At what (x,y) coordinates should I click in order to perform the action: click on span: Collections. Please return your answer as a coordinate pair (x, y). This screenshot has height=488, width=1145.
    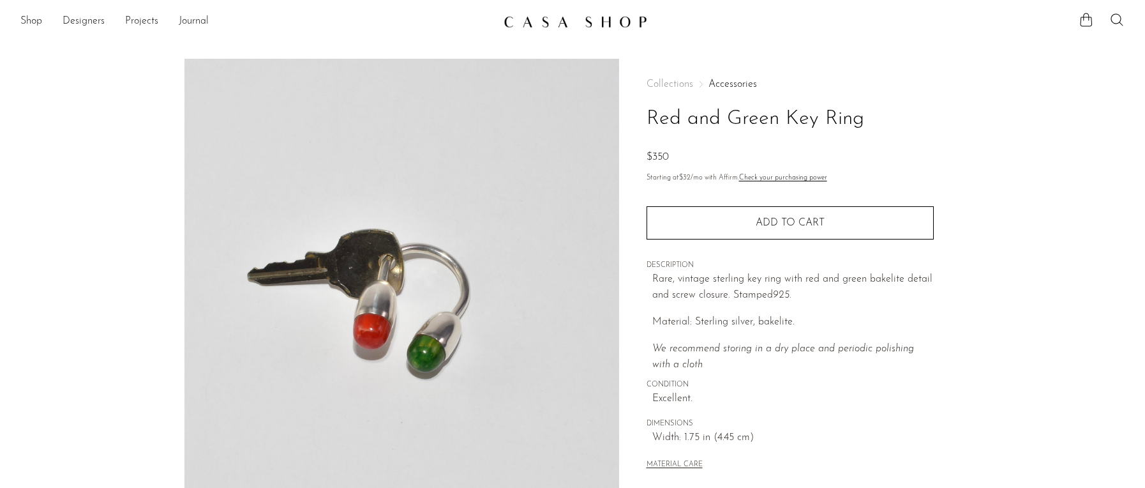
    Looking at the image, I should click on (669, 84).